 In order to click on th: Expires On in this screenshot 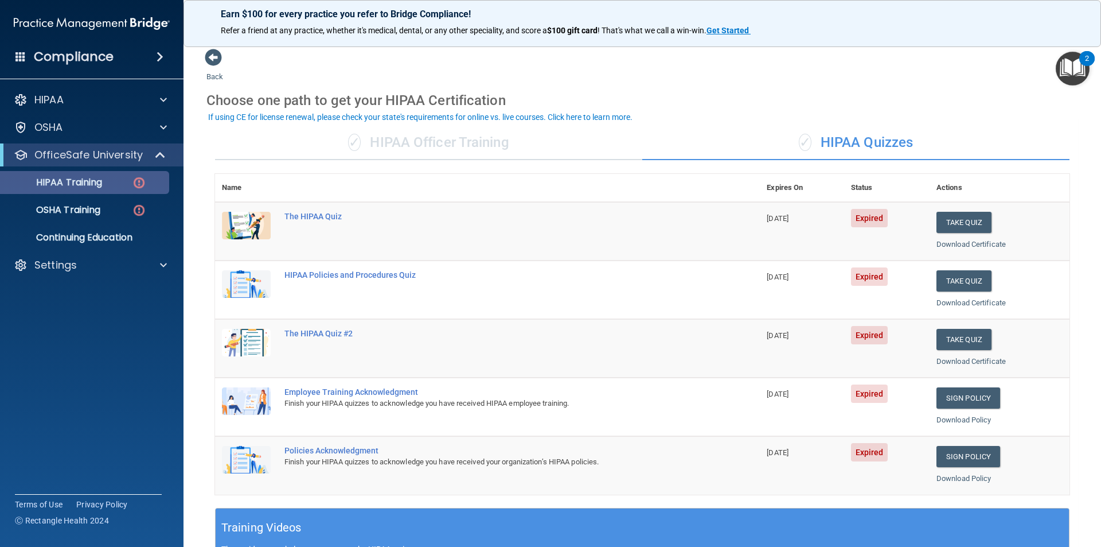, I will do `click(802, 188)`.